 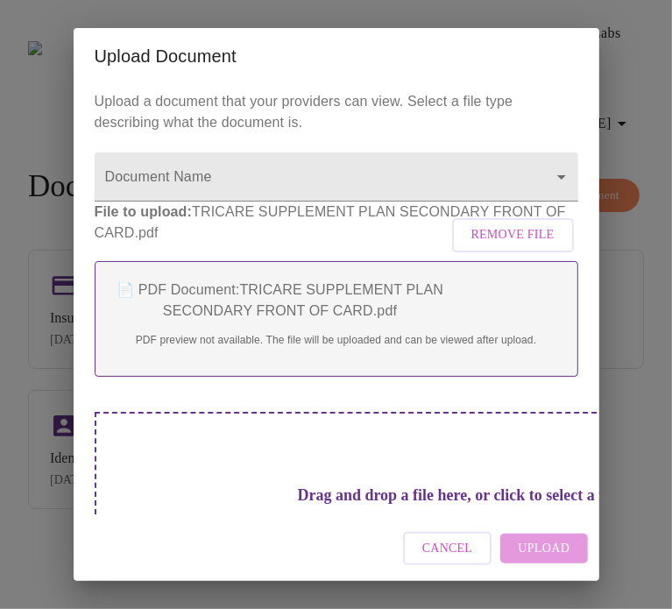 What do you see at coordinates (513, 235) in the screenshot?
I see `span: Remove File` at bounding box center [513, 235].